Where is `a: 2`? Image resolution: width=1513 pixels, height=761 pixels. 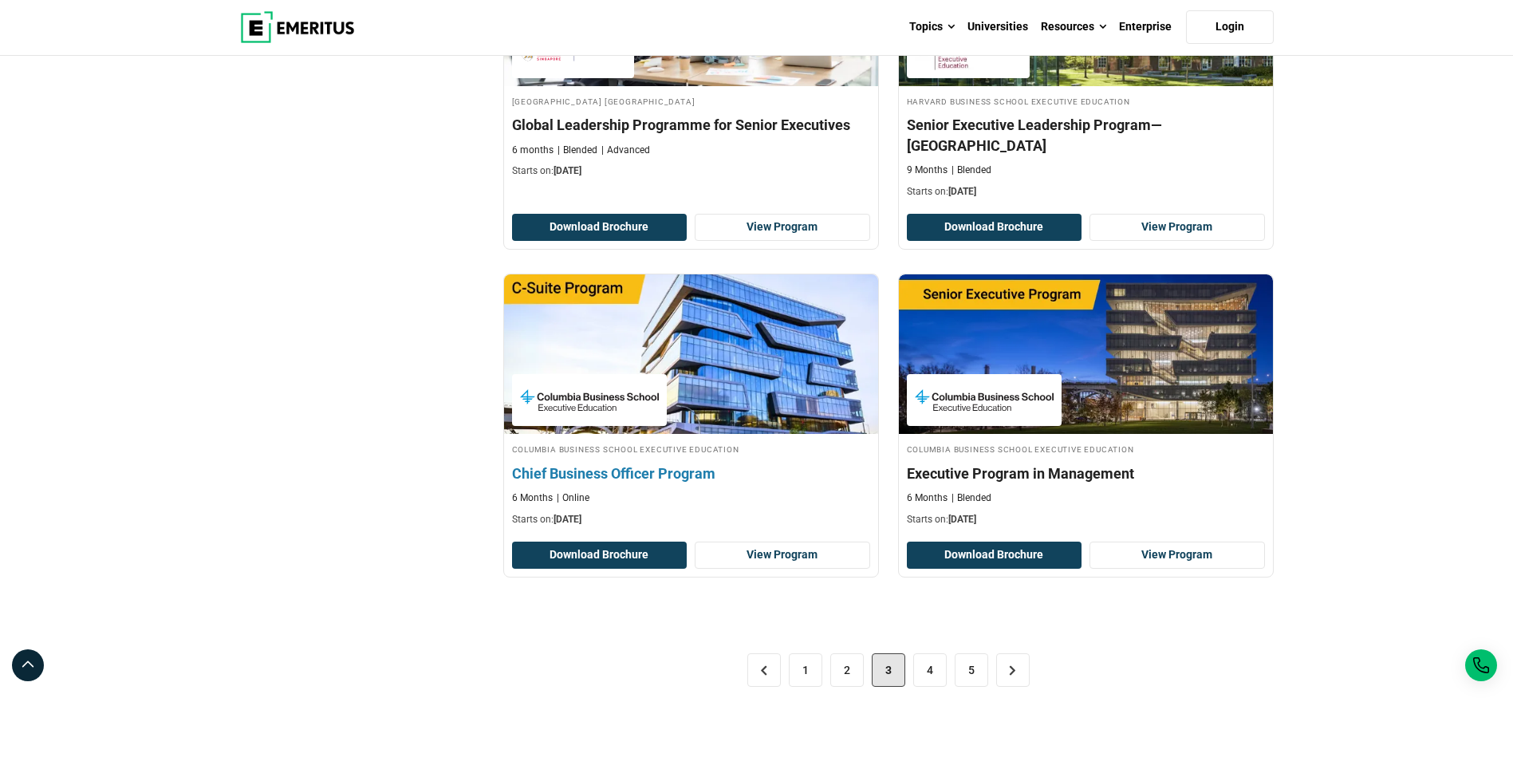 a: 2 is located at coordinates (847, 670).